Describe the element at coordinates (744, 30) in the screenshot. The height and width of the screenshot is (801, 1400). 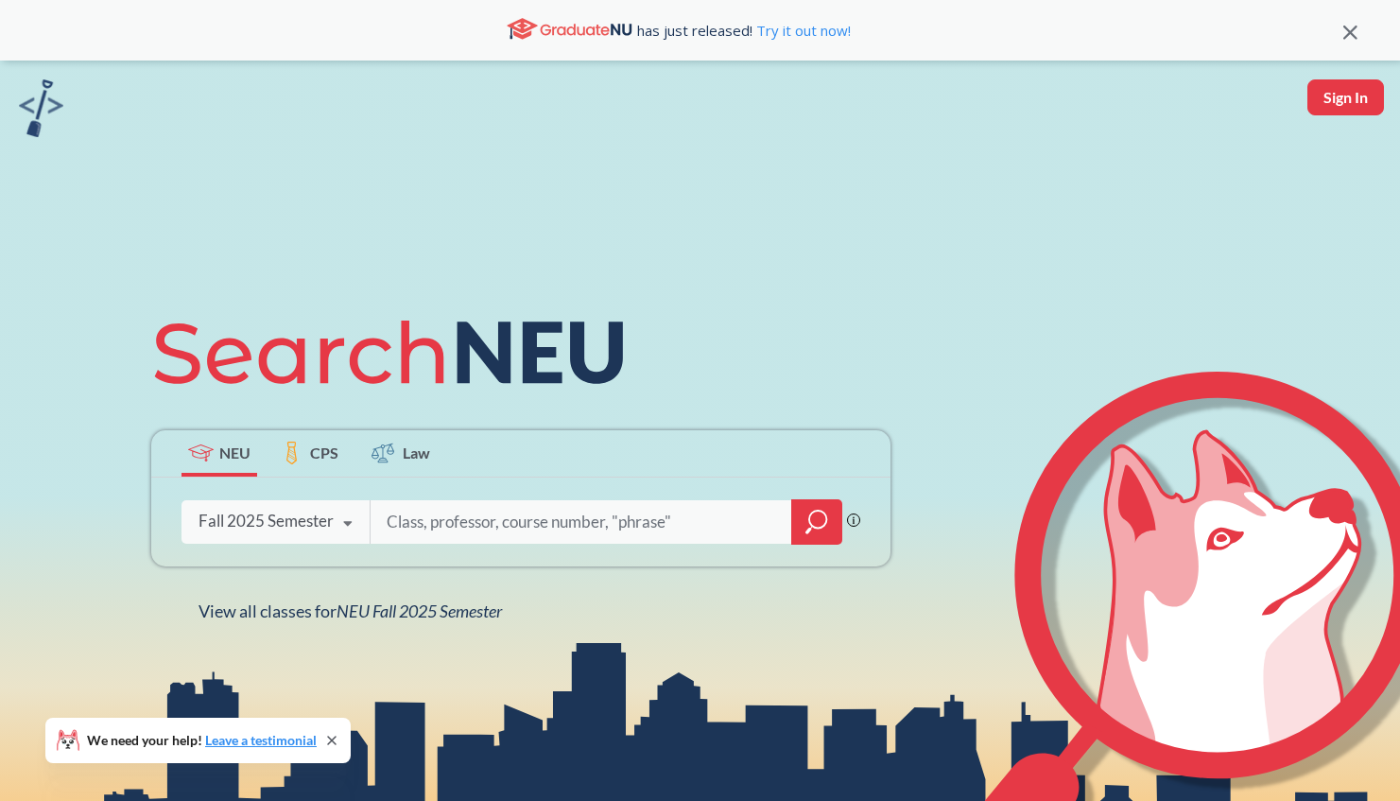
I see `span: has just released!` at that location.